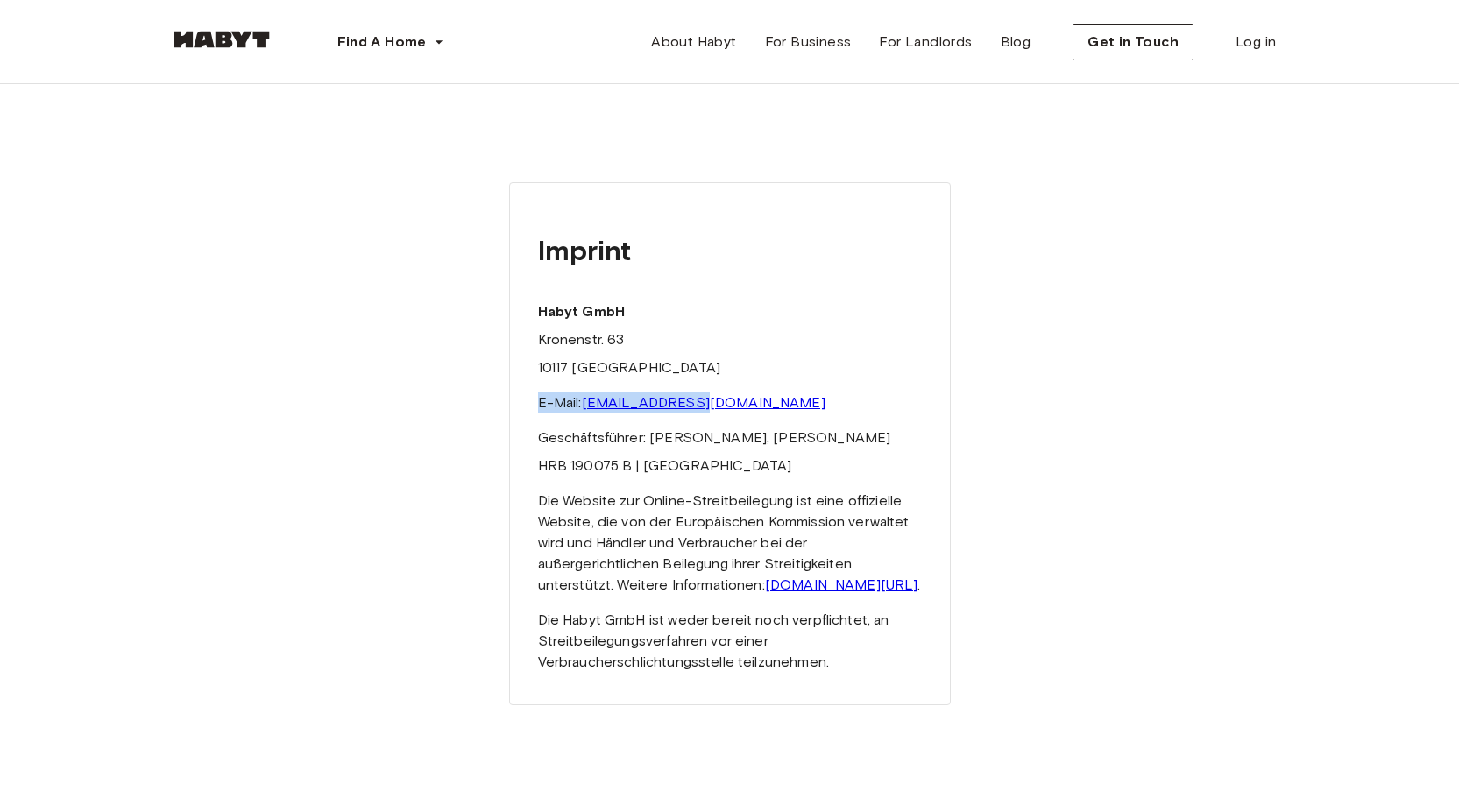  I want to click on span: Log in, so click(1256, 42).